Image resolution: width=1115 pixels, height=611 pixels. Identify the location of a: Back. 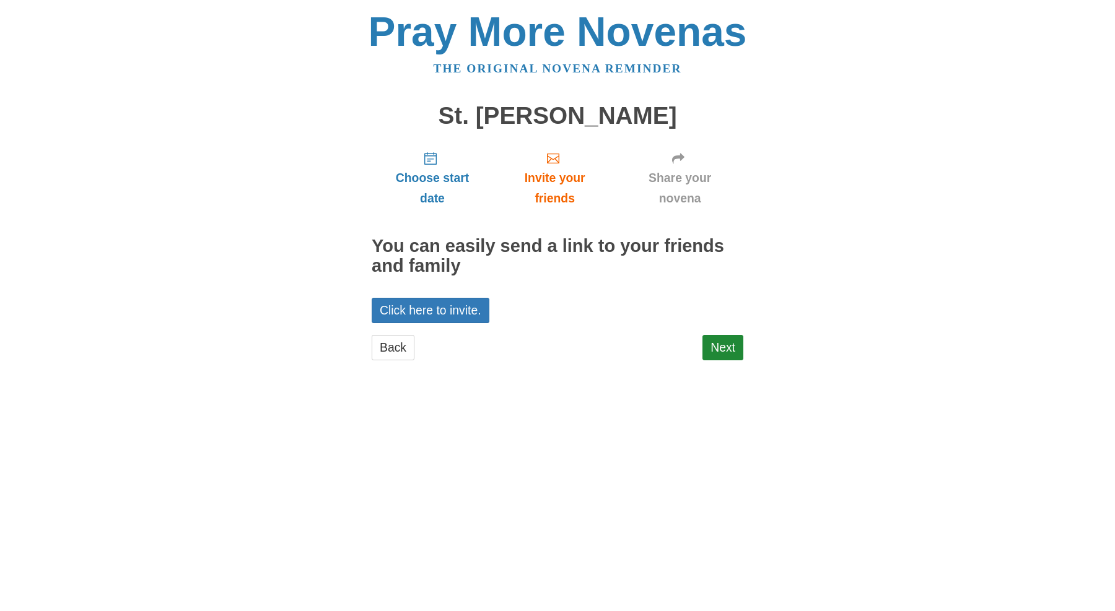
(393, 348).